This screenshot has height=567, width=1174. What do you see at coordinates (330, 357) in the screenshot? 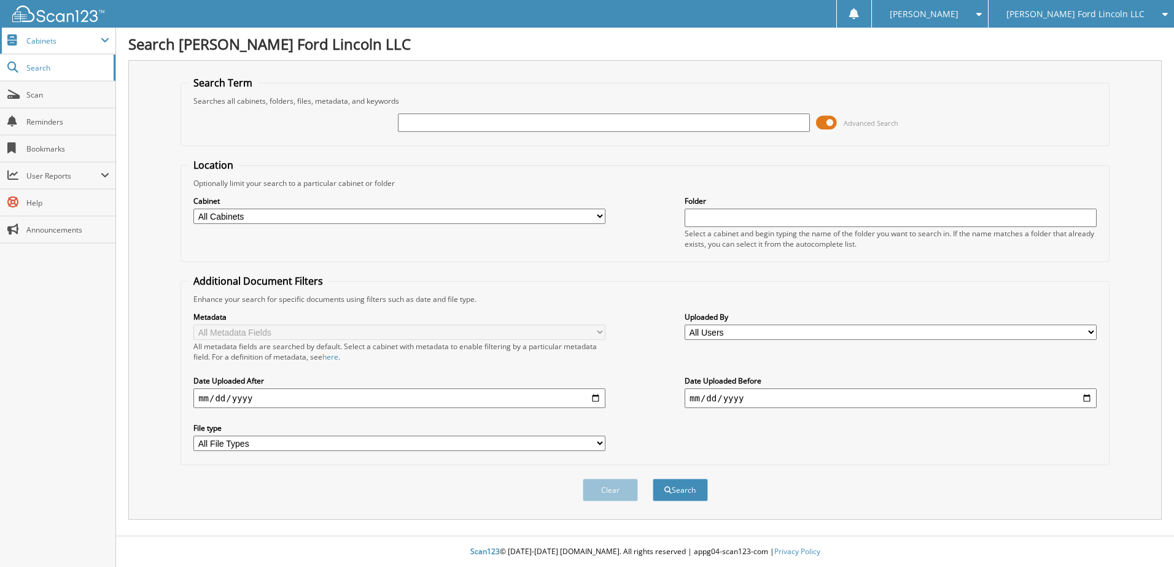
I see `a: here` at bounding box center [330, 357].